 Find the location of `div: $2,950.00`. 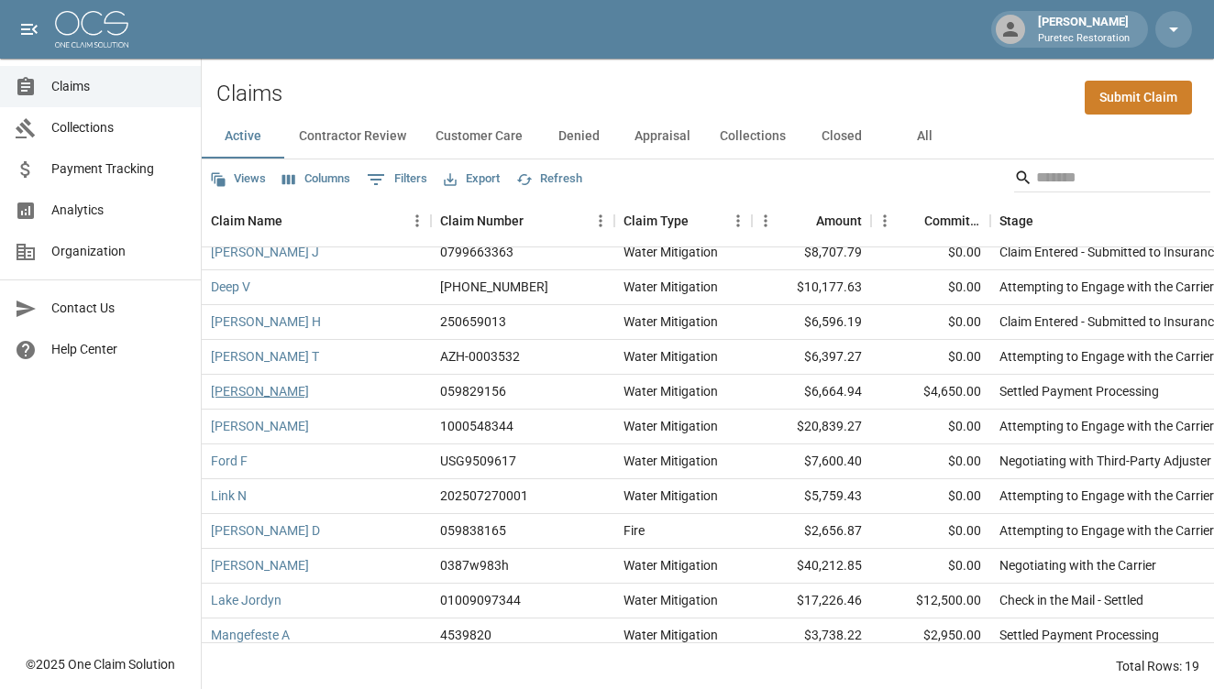

div: $2,950.00 is located at coordinates (931, 636).